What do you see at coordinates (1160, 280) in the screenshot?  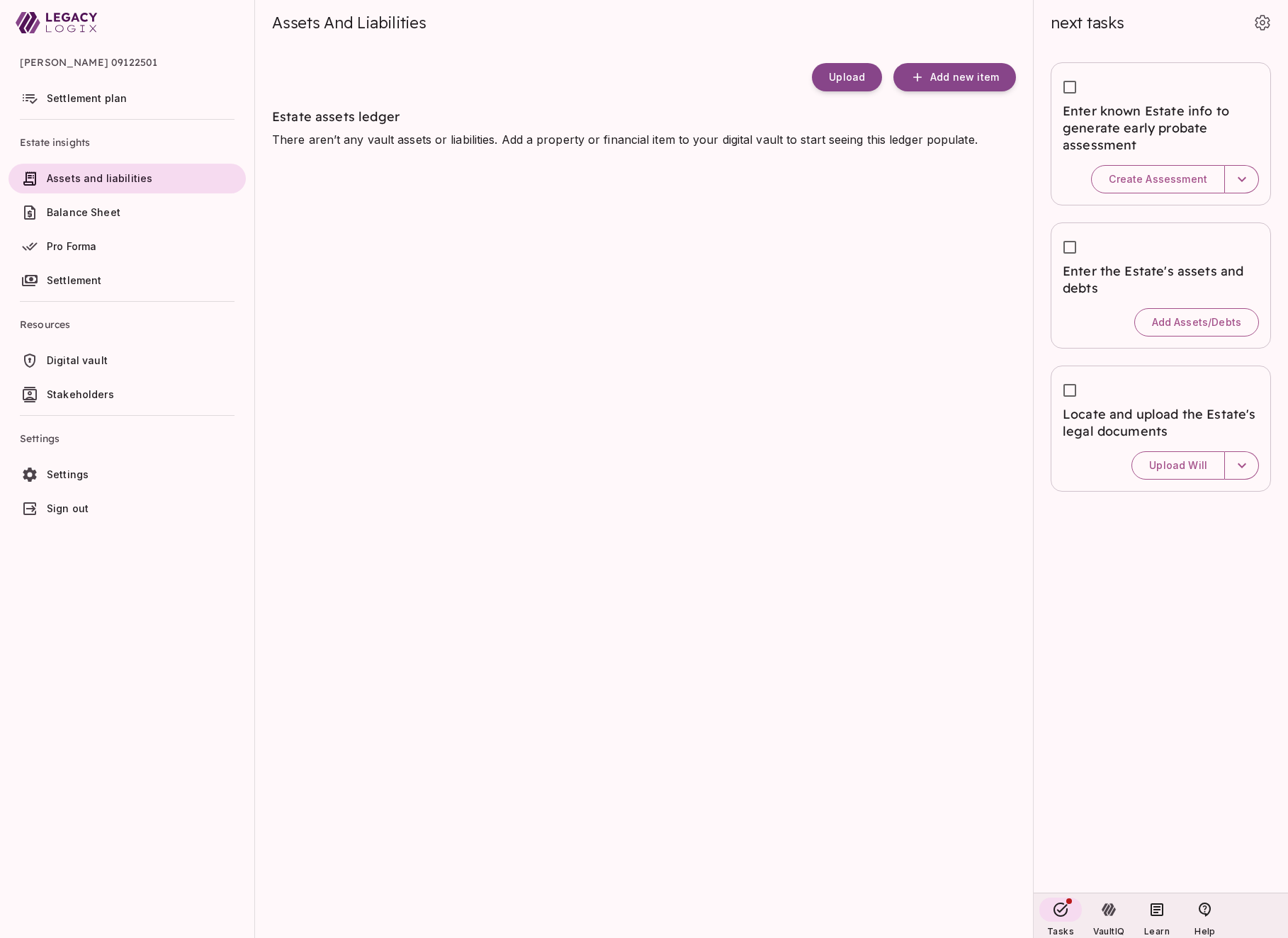 I see `span: Enter the Estate's assets and debts` at bounding box center [1160, 280].